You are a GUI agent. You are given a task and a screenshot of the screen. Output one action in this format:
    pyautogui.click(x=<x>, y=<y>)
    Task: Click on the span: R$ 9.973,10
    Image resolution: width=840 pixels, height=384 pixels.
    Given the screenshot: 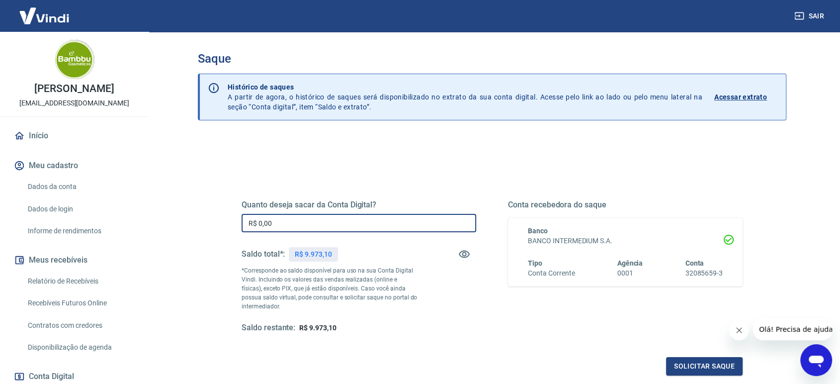 What is the action you would take?
    pyautogui.click(x=318, y=328)
    